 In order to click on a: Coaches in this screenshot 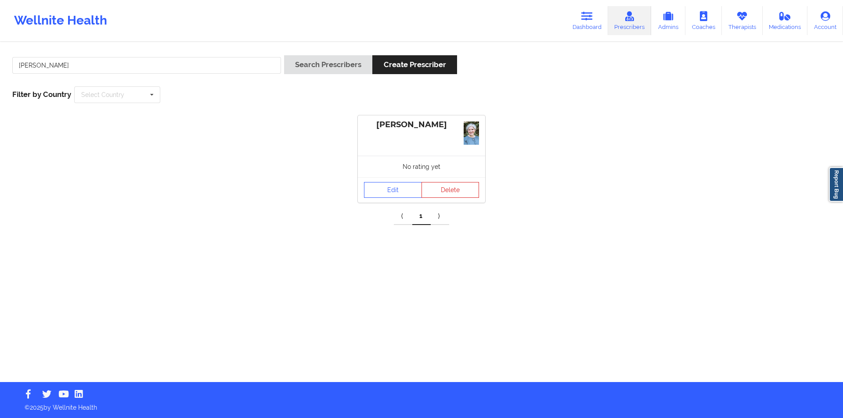, I will do `click(703, 21)`.